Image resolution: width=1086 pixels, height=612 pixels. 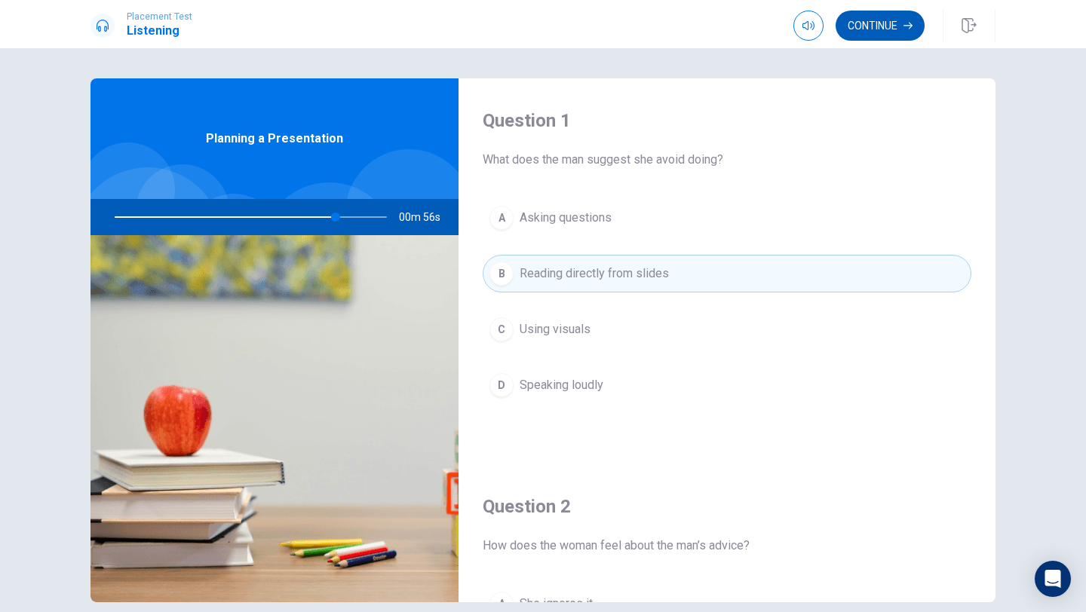 What do you see at coordinates (880, 26) in the screenshot?
I see `button: Continue` at bounding box center [880, 26].